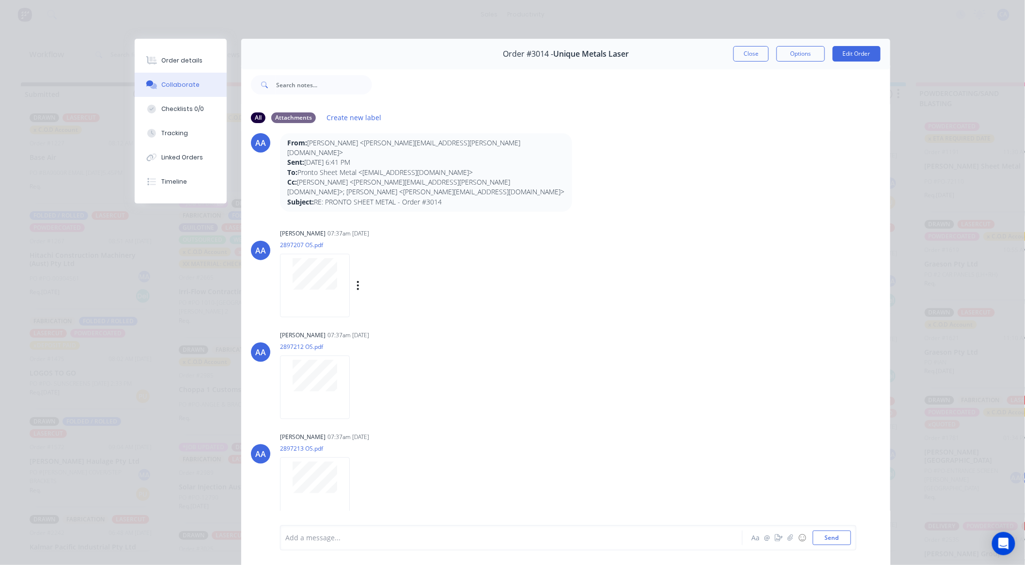 This screenshot has width=1025, height=565. What do you see at coordinates (1003, 543) in the screenshot?
I see `div: Open Intercom Messenger` at bounding box center [1003, 543].